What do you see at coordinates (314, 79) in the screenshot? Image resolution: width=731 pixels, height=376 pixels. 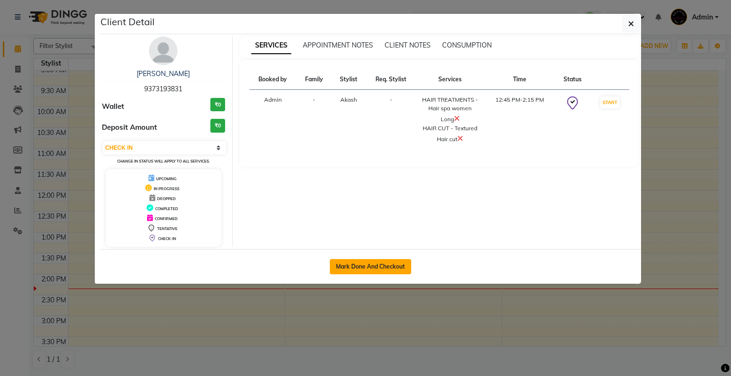 I see `th: Family` at bounding box center [314, 79].